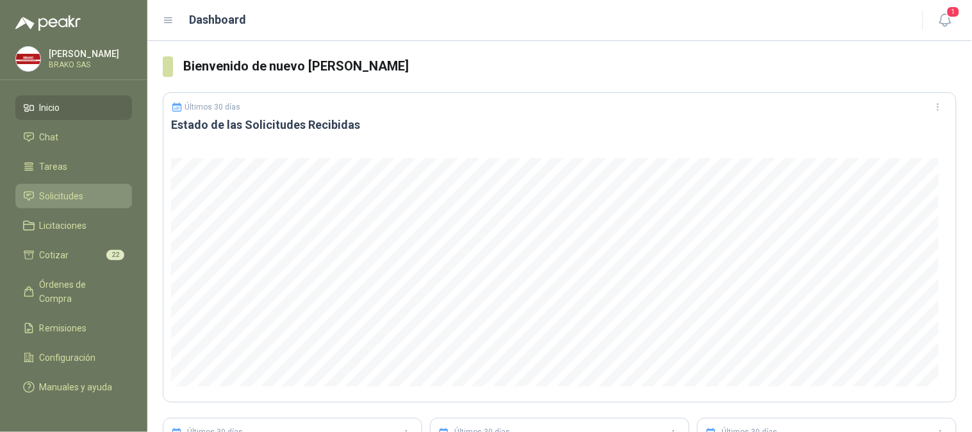 This screenshot has height=432, width=972. What do you see at coordinates (74, 226) in the screenshot?
I see `a: Licitaciones` at bounding box center [74, 226].